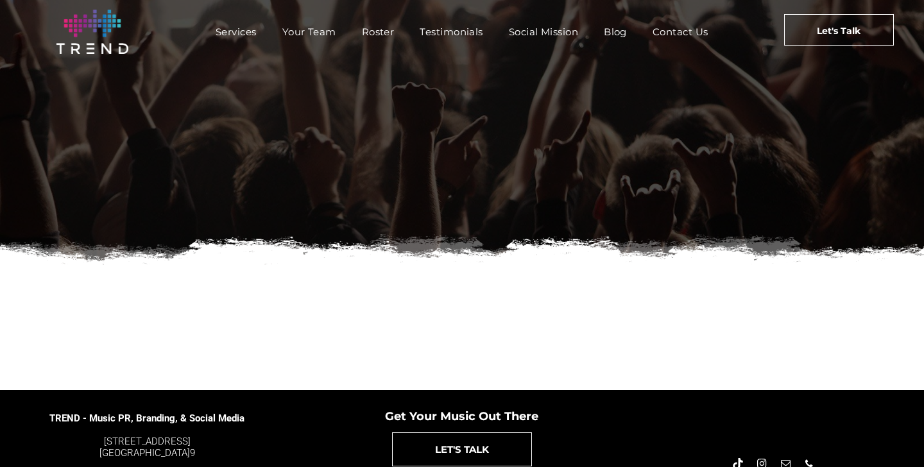  What do you see at coordinates (462, 449) in the screenshot?
I see `span: LET'S TALK` at bounding box center [462, 449].